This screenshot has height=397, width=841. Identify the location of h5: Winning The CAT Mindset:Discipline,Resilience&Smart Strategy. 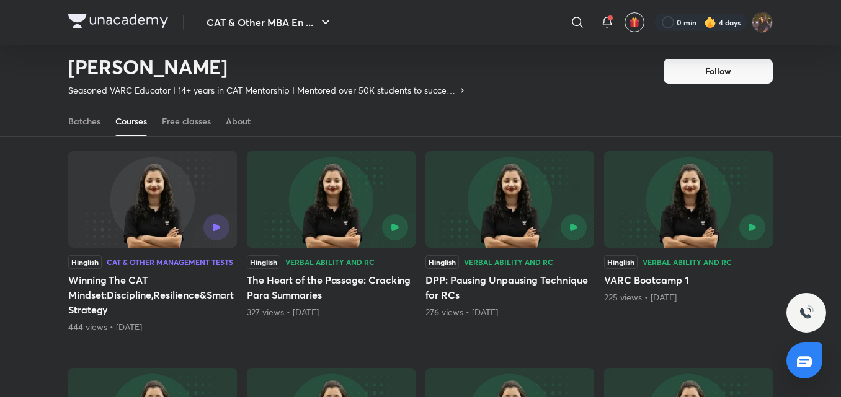
(152, 295).